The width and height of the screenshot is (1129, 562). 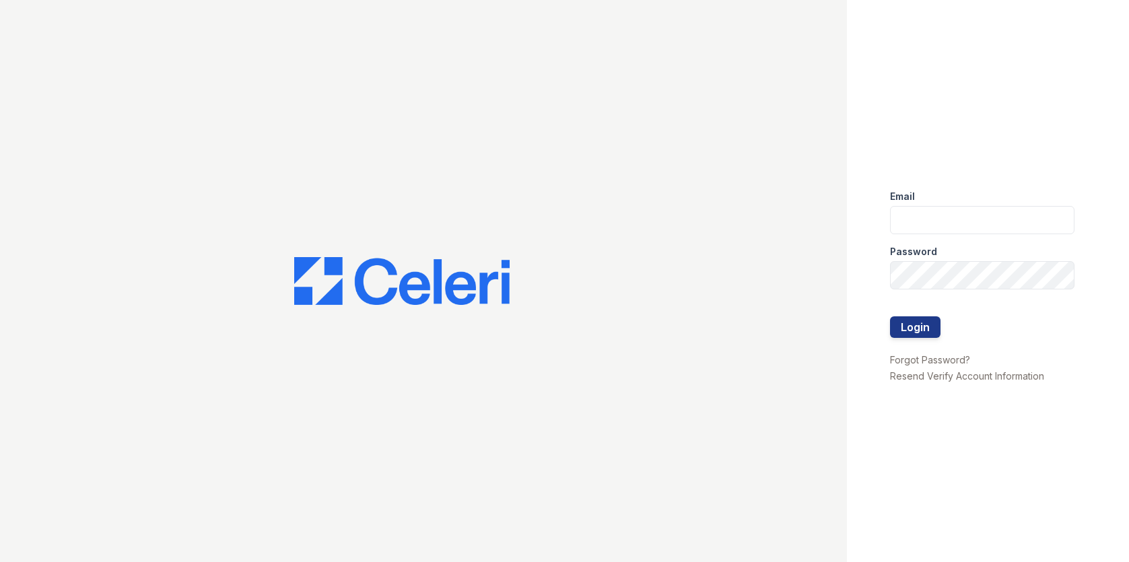 I want to click on a: Forgot Password?, so click(x=929, y=359).